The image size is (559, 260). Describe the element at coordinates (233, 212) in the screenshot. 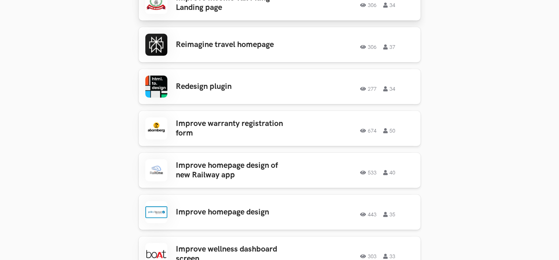

I see `h3: Improve homepage design` at that location.